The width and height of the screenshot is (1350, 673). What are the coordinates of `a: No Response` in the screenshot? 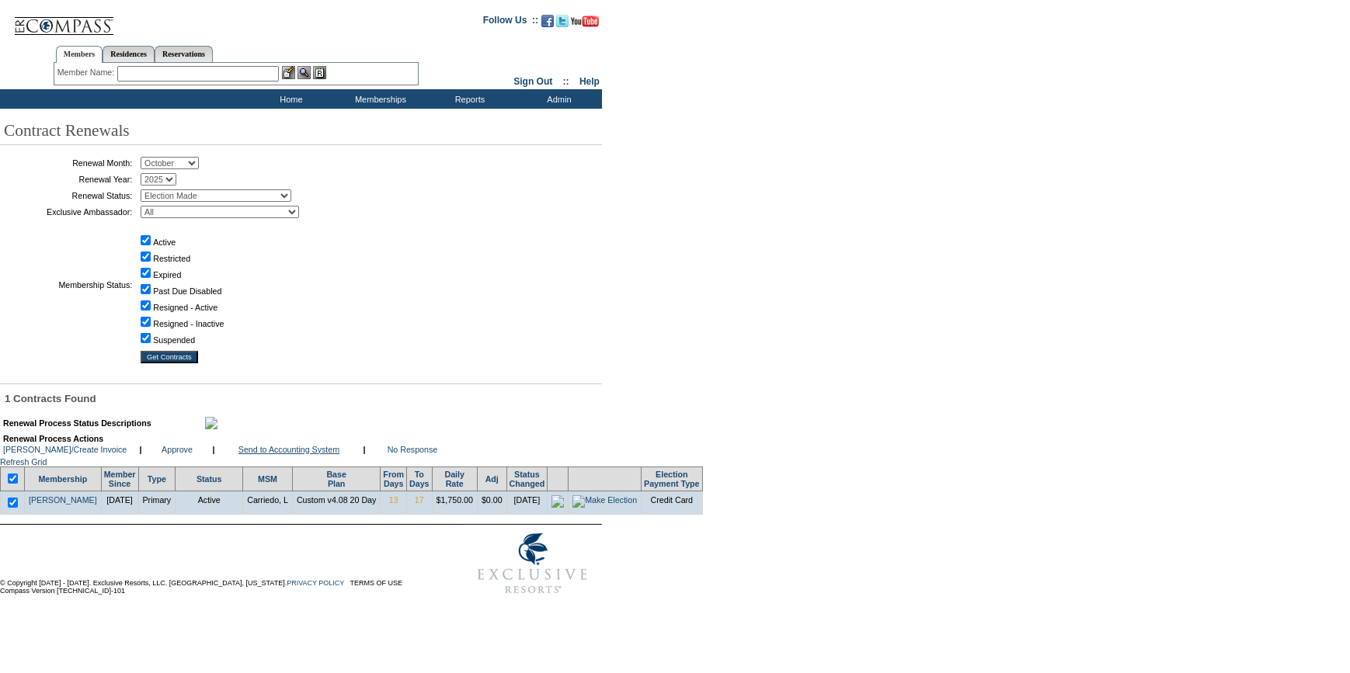 It's located at (412, 450).